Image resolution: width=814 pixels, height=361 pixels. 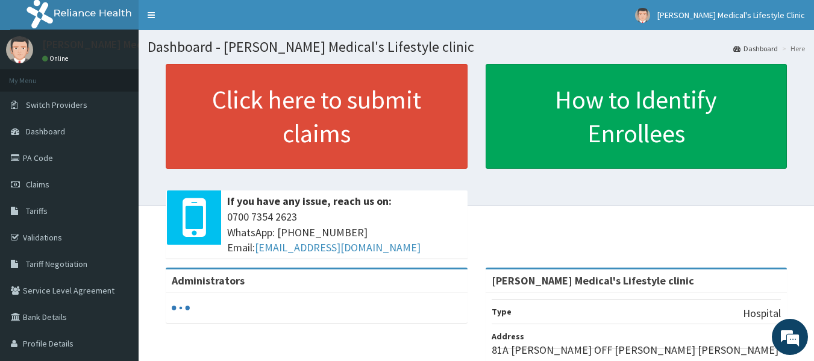 What do you see at coordinates (45, 131) in the screenshot?
I see `span: Dashboard` at bounding box center [45, 131].